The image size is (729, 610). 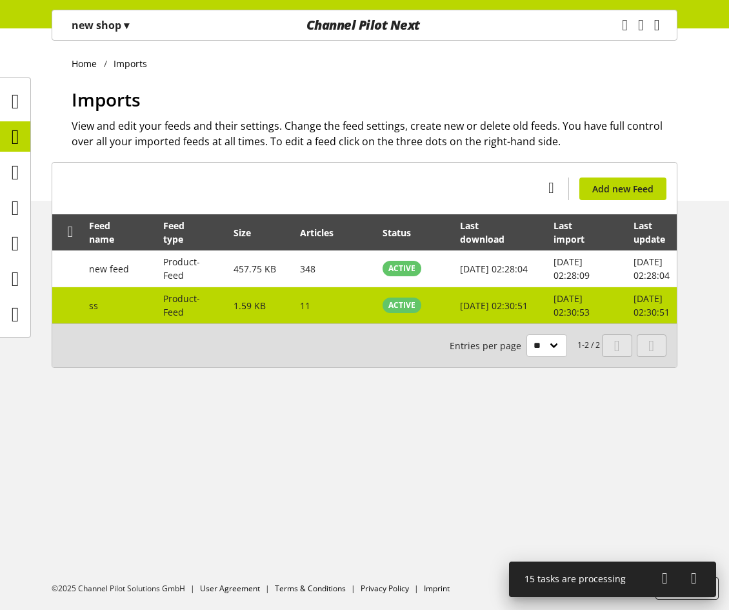 I want to click on a: User Agreement, so click(x=230, y=588).